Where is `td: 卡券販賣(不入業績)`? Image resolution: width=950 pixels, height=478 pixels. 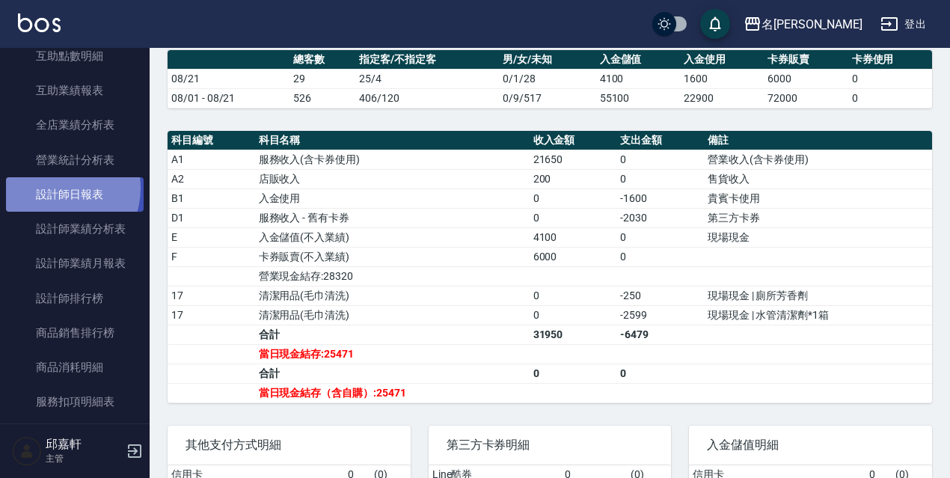
td: 卡券販賣(不入業績) is located at coordinates (392, 257).